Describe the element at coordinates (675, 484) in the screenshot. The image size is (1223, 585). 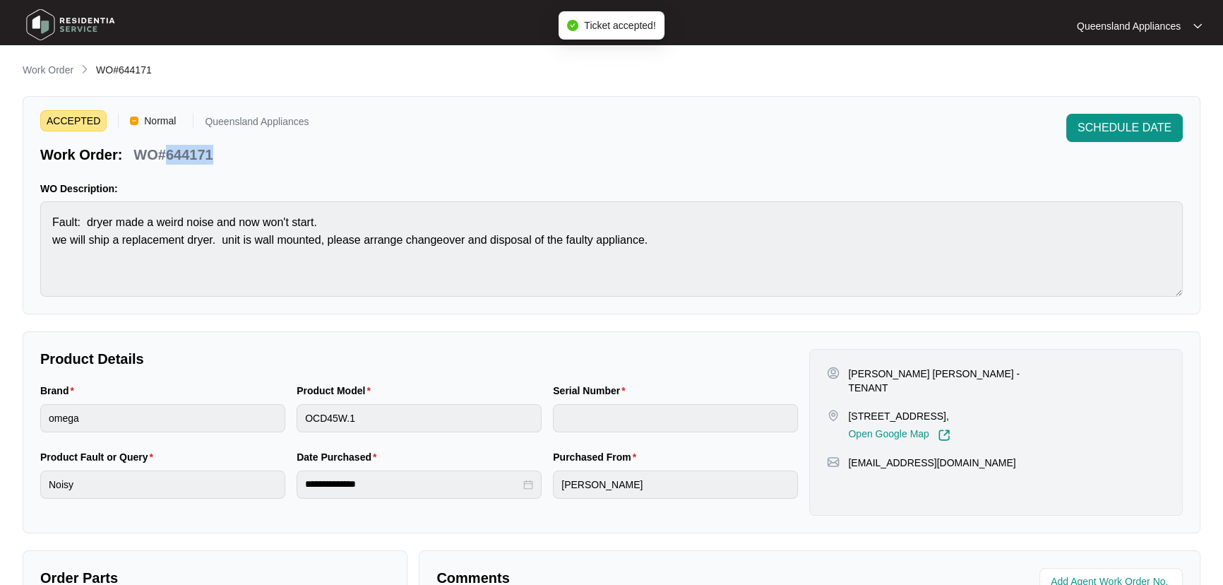
I see `input: Purchased From` at that location.